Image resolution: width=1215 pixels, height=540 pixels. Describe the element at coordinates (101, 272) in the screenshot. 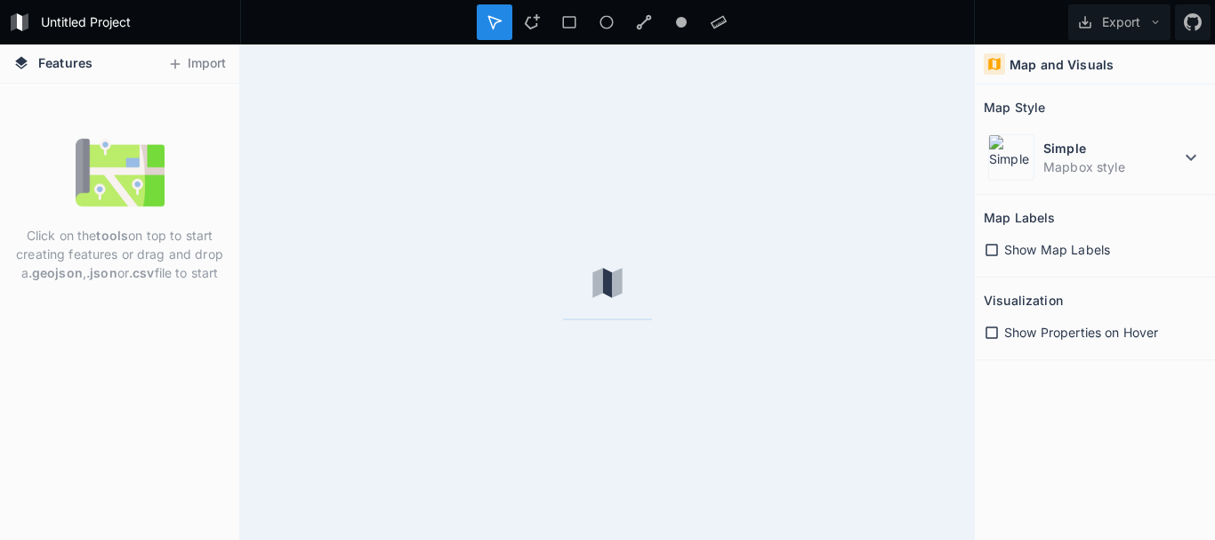

I see `strong: .json` at that location.